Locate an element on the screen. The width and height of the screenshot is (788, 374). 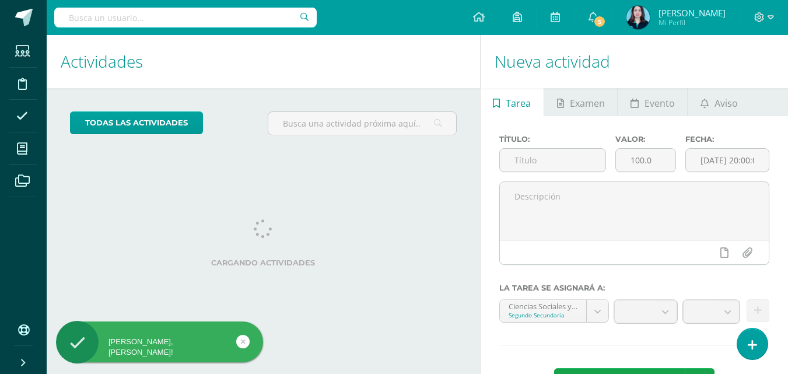
h1: Nueva actividad is located at coordinates (634, 61).